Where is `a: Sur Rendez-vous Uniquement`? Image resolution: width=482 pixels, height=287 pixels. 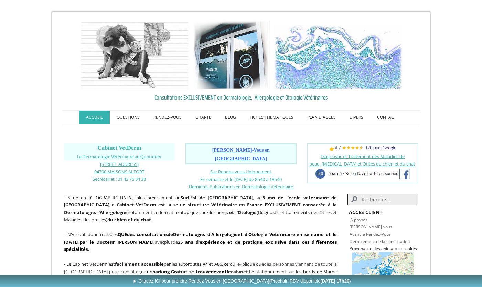 a: Sur Rendez-vous Uniquement is located at coordinates (241, 172).